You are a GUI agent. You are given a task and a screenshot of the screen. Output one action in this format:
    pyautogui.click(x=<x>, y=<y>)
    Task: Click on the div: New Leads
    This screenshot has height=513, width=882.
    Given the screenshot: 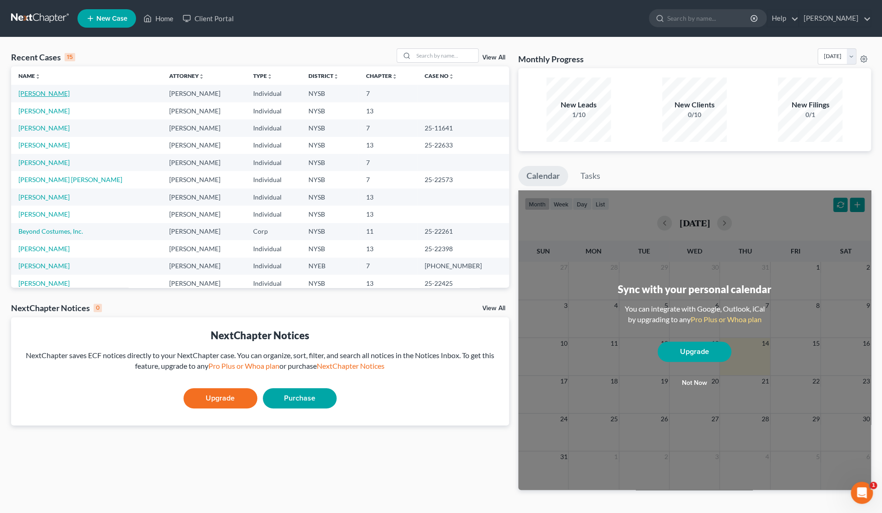 What is the action you would take?
    pyautogui.click(x=579, y=105)
    